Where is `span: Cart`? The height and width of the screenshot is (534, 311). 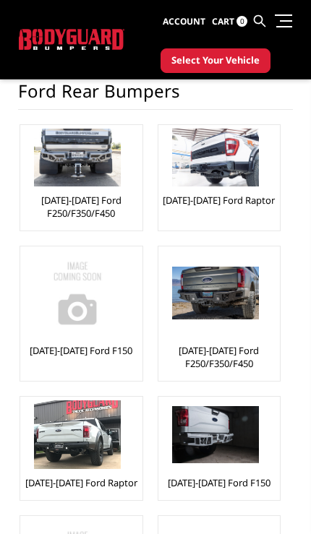 span: Cart is located at coordinates (223, 21).